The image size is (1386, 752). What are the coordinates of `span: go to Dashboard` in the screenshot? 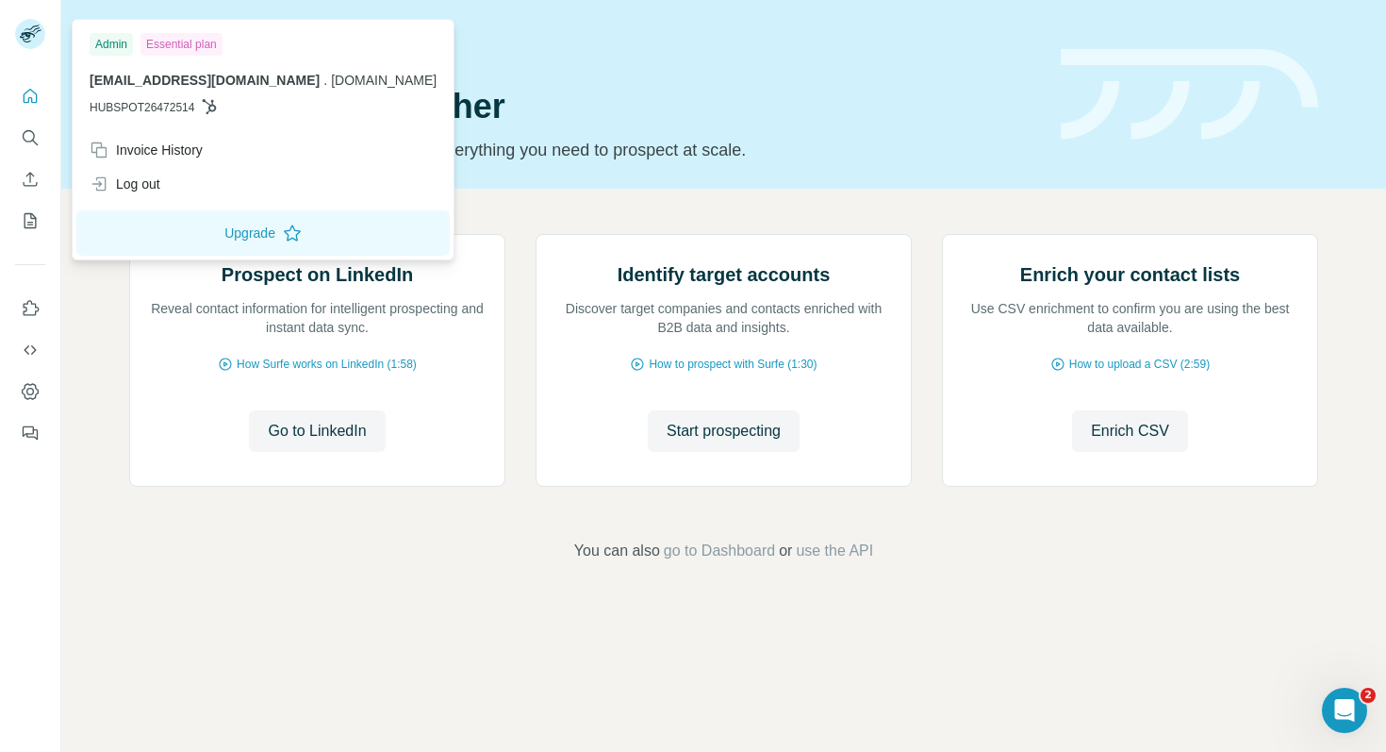 It's located at (719, 551).